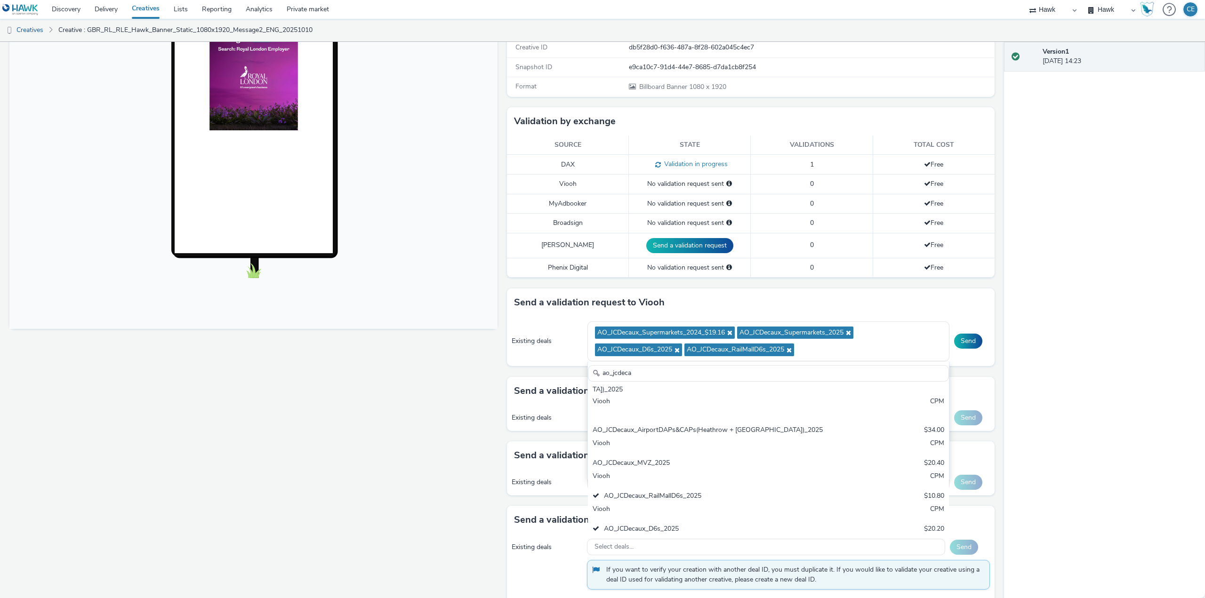  Describe the element at coordinates (690, 246) in the screenshot. I see `button: Send a validation request` at that location.